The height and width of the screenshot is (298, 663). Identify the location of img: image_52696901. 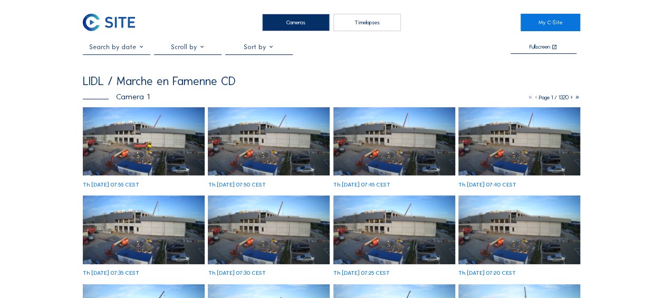
(144, 230).